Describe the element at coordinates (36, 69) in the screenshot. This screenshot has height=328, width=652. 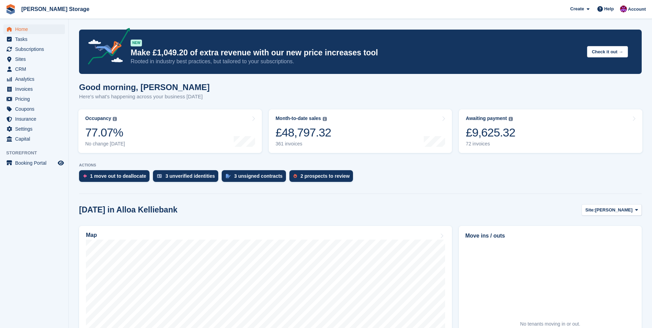
I see `span: CRM` at that location.